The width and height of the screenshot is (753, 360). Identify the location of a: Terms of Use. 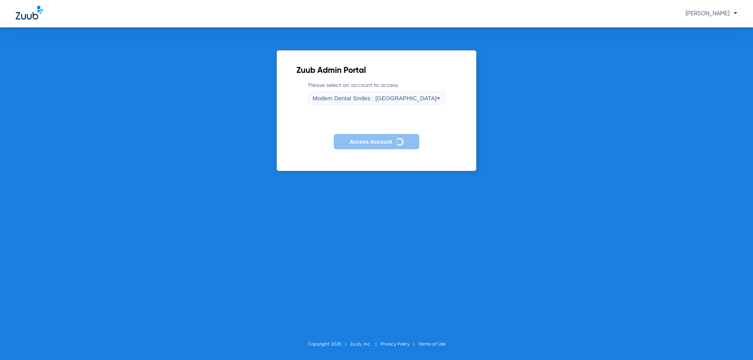
(432, 345).